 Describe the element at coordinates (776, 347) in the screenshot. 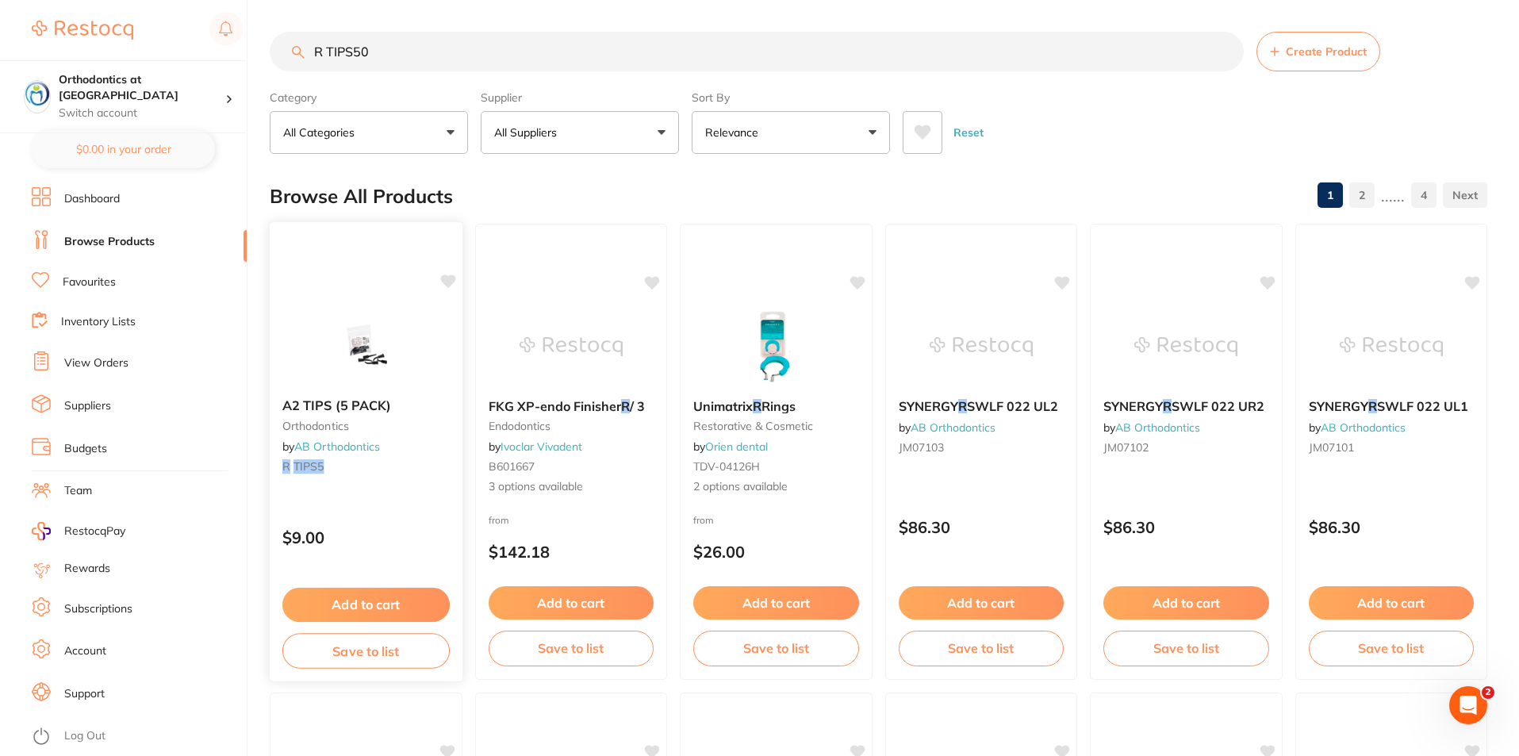

I see `img: Unimatrix R Rings` at that location.